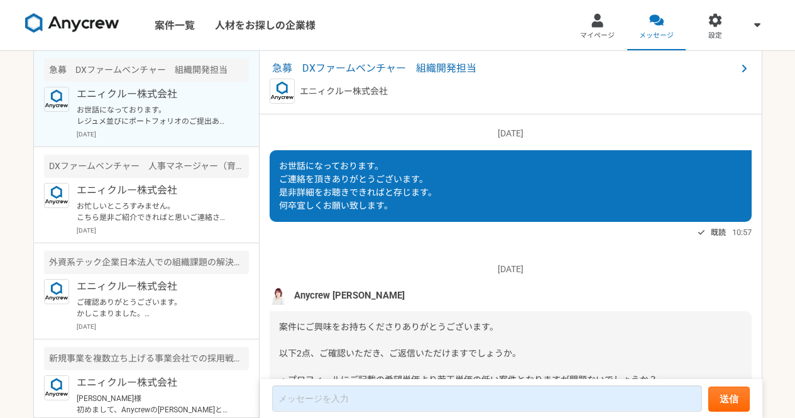 Image resolution: width=795 pixels, height=418 pixels. What do you see at coordinates (718, 233) in the screenshot?
I see `span: 既読` at bounding box center [718, 233].